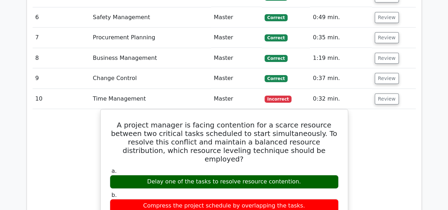  What do you see at coordinates (341, 78) in the screenshot?
I see `td: 0:37 min.` at bounding box center [341, 78].